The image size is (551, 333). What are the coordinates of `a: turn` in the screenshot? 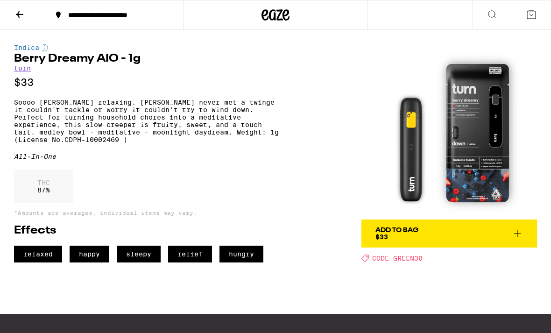 It's located at (22, 68).